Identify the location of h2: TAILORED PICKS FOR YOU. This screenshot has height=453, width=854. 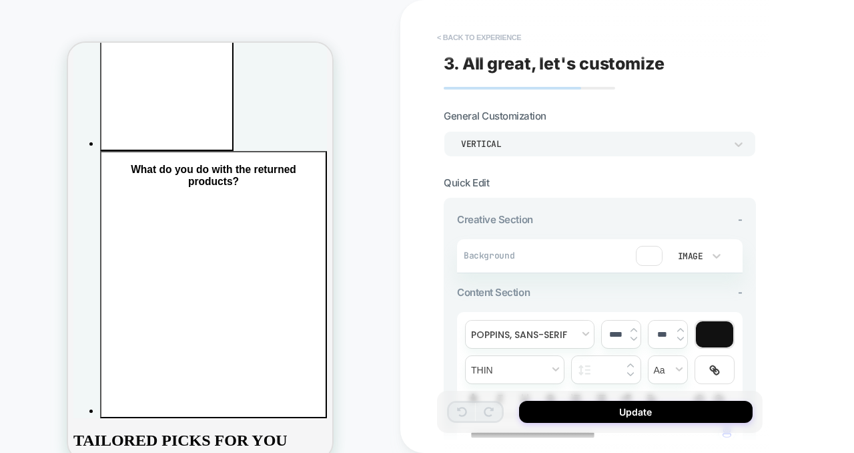
(132, 397).